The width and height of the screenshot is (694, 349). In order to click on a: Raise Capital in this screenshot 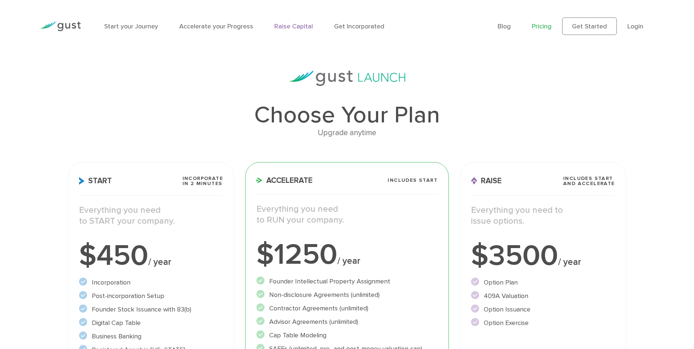, I will do `click(294, 26)`.